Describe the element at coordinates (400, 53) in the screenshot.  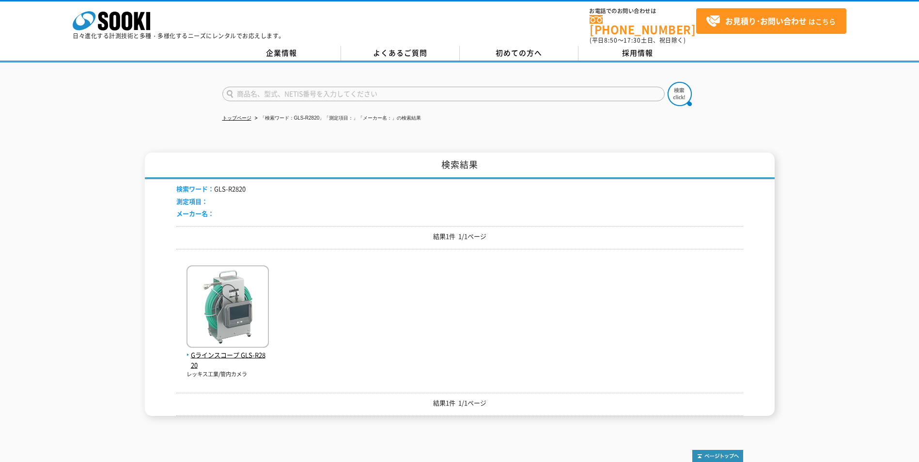
I see `a: よくあるご質問` at that location.